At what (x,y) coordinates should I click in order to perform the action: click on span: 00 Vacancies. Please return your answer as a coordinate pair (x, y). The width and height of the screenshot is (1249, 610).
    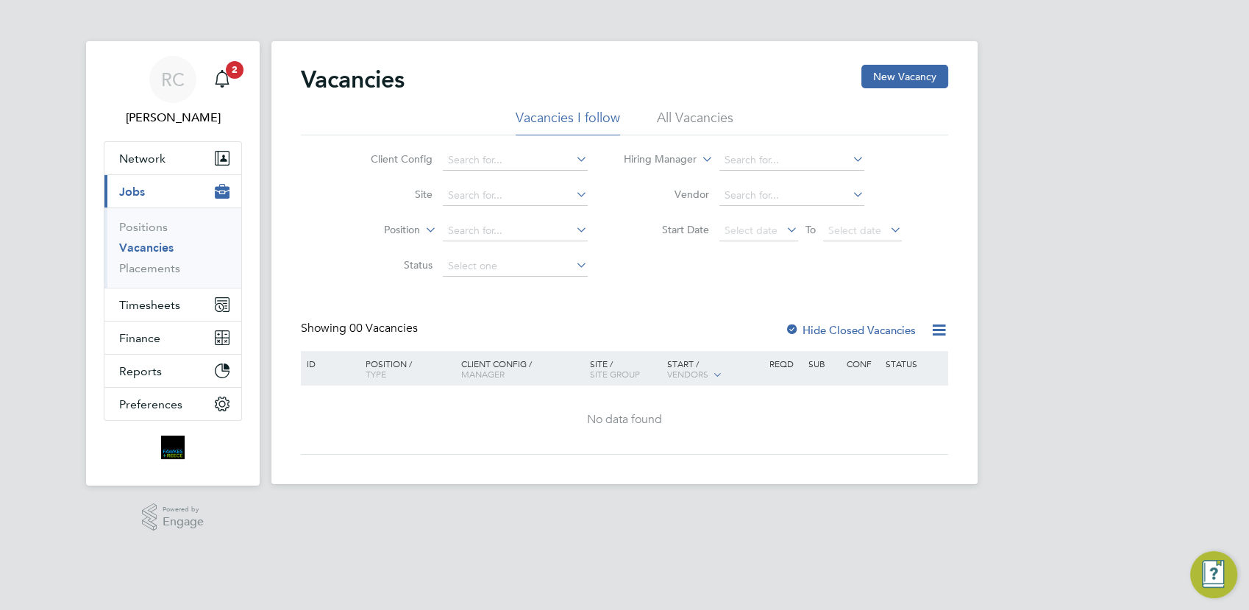
    Looking at the image, I should click on (383, 328).